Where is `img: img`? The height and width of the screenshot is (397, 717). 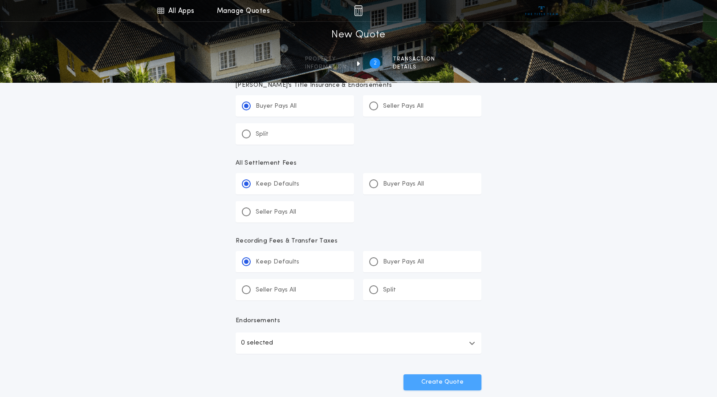
img: img is located at coordinates (358, 11).